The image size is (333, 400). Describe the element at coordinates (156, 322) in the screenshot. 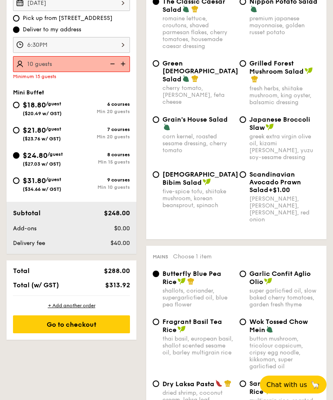

I see `input: Fragrant Basil Tea Ricethai basil, european basil, shallot scented sesame oil, barley multigrain ...` at that location.